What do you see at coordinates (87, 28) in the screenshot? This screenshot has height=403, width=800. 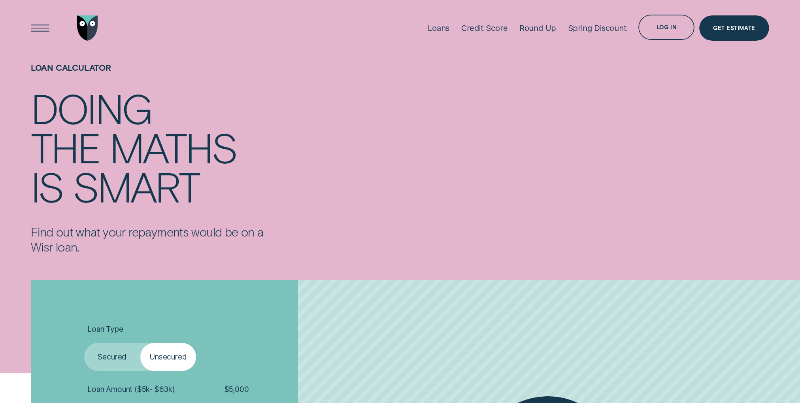 I see `img: Wisr` at bounding box center [87, 28].